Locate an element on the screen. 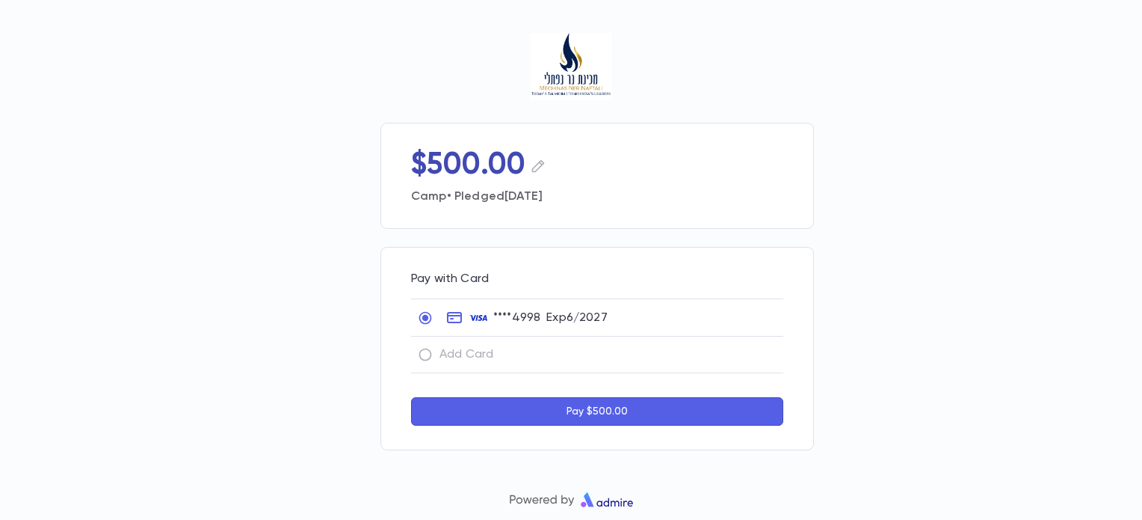 The width and height of the screenshot is (1142, 520). p: $500.00 is located at coordinates (469, 165).